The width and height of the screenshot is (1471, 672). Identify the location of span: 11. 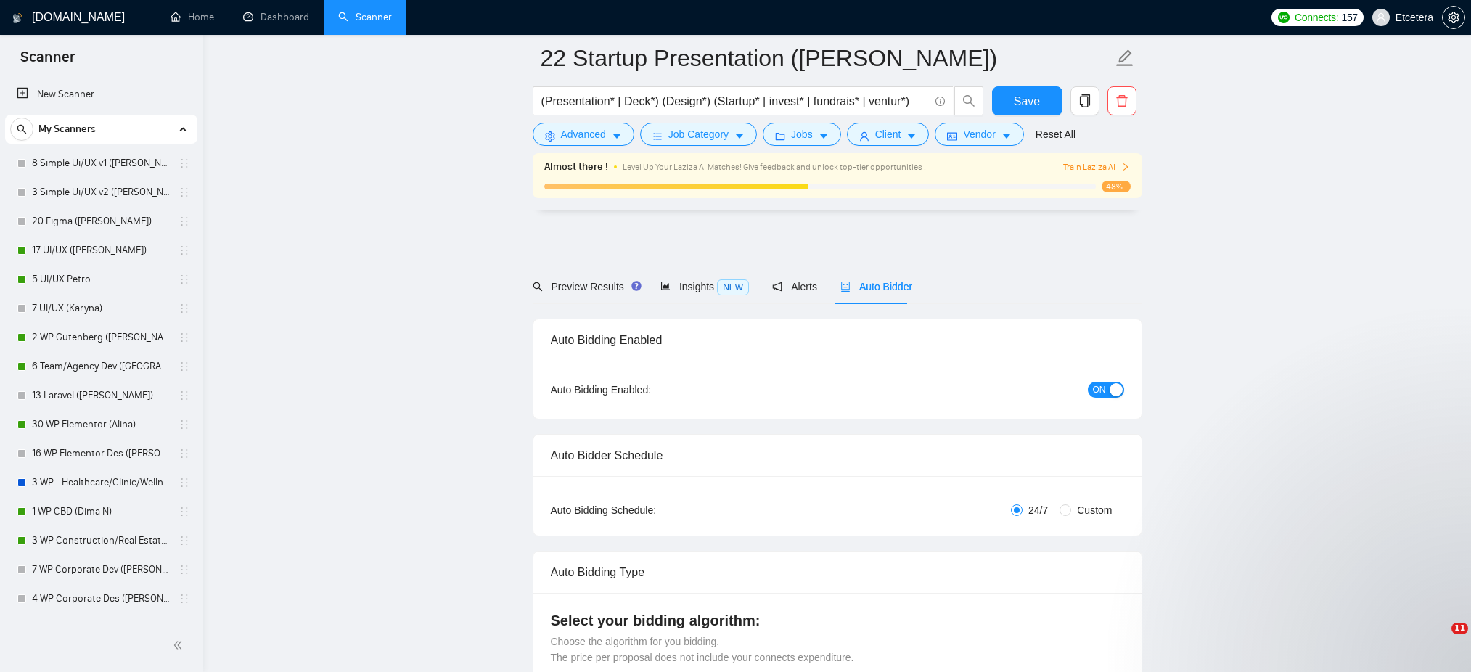
(1459, 628).